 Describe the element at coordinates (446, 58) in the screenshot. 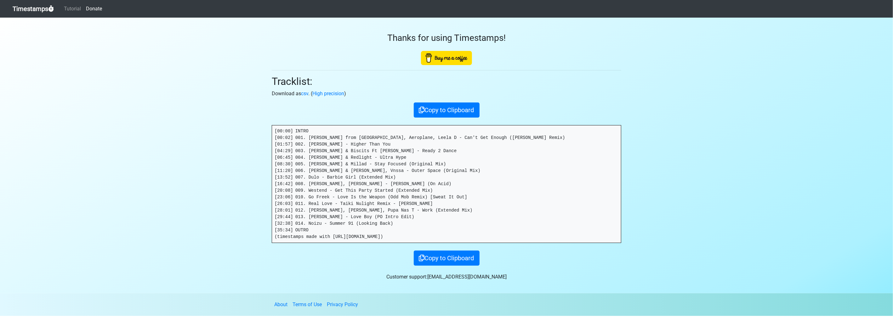

I see `img: Buy Me A Coffee` at that location.